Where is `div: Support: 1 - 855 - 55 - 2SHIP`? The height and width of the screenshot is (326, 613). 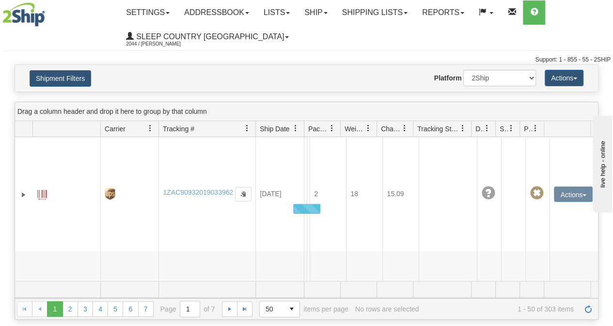
div: Support: 1 - 855 - 55 - 2SHIP is located at coordinates (306, 60).